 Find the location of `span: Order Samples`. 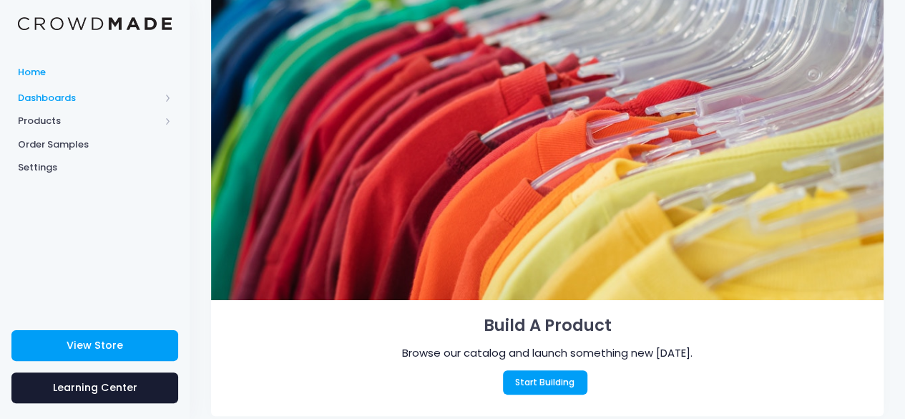

span: Order Samples is located at coordinates (94, 145).